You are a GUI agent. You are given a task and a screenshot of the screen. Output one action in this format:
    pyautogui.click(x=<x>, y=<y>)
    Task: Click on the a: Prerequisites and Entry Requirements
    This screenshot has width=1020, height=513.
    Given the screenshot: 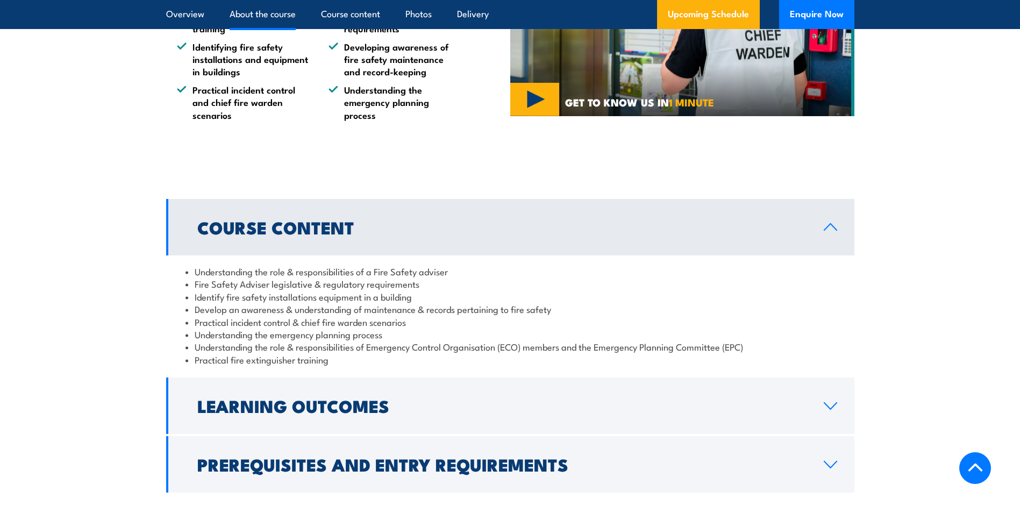 What is the action you would take?
    pyautogui.click(x=510, y=464)
    